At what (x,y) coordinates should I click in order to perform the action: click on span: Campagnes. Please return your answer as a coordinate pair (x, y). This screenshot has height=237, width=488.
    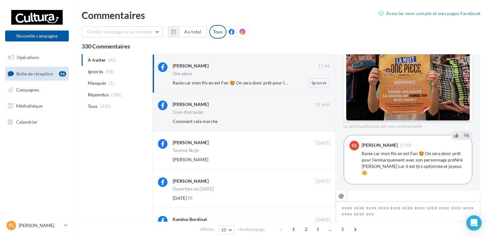
    Looking at the image, I should click on (28, 90).